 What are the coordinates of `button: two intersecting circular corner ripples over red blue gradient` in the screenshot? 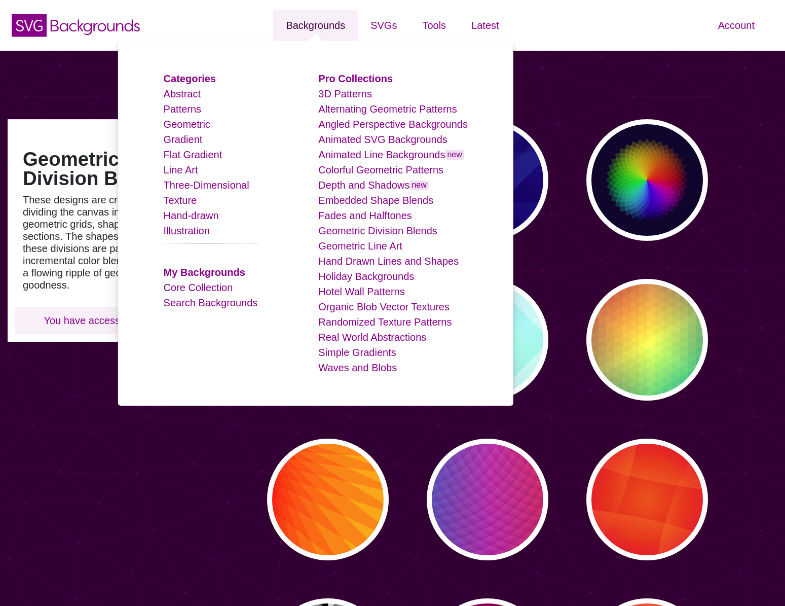 It's located at (488, 499).